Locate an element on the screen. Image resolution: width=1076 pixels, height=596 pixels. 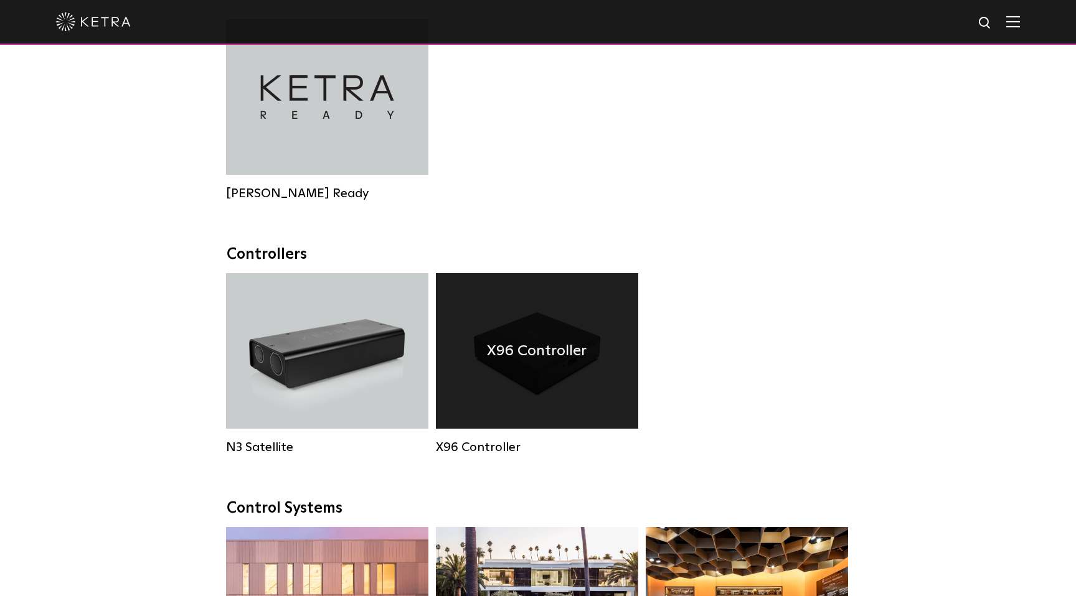
div: N3 Satellite is located at coordinates (327, 448).